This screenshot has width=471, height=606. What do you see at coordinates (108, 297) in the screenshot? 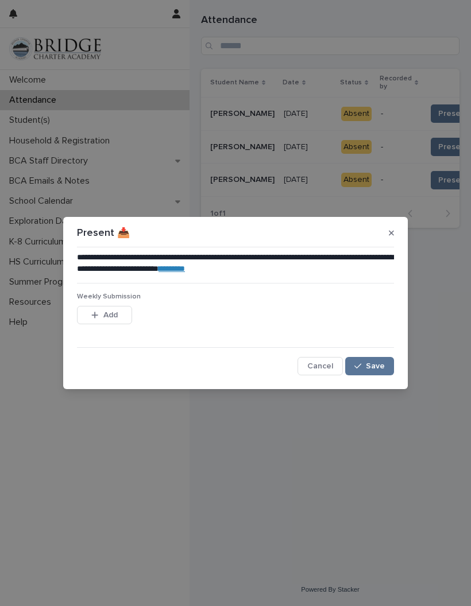
I see `span: Weekly Submission` at bounding box center [108, 297].